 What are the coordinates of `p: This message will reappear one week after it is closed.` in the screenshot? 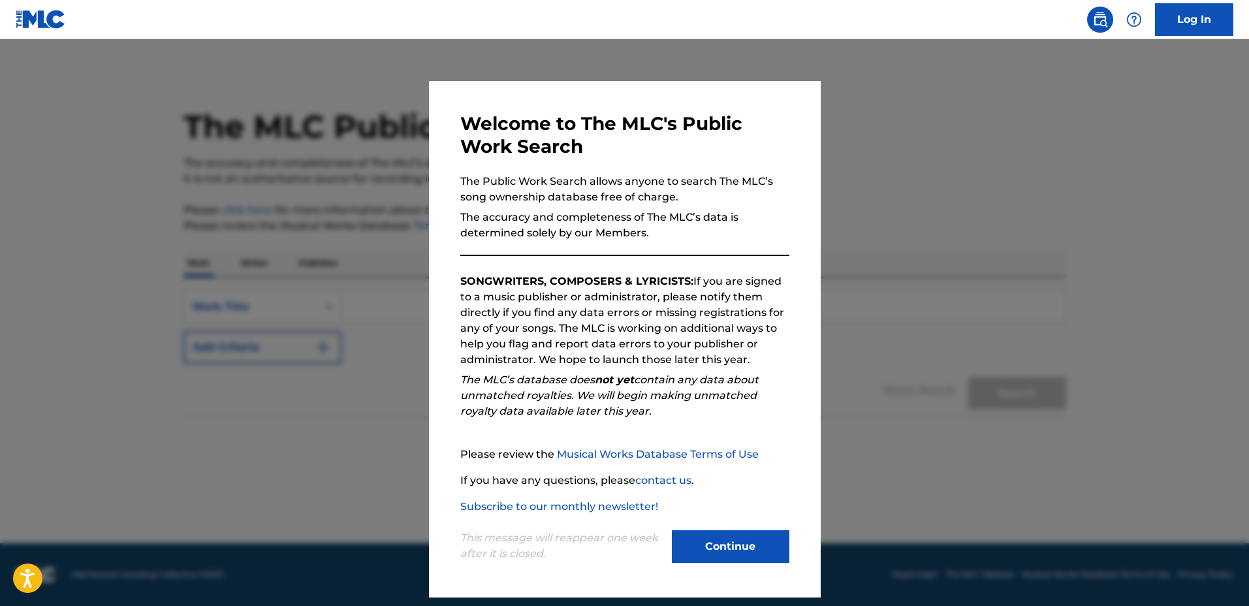 It's located at (562, 546).